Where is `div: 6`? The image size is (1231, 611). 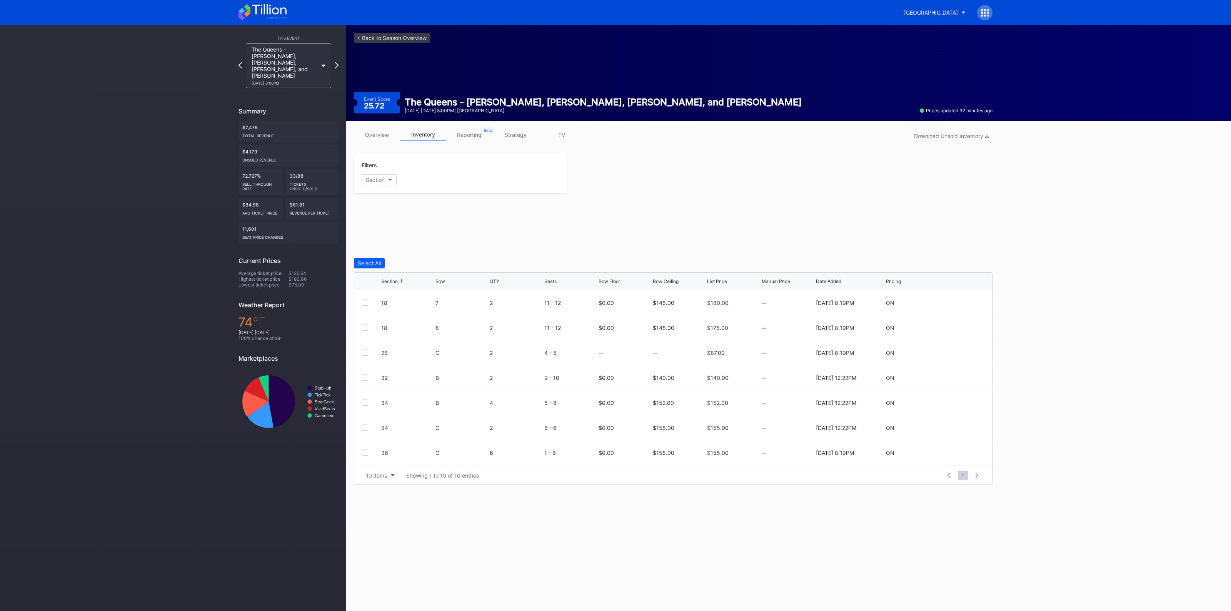
div: 6 is located at coordinates (516, 453).